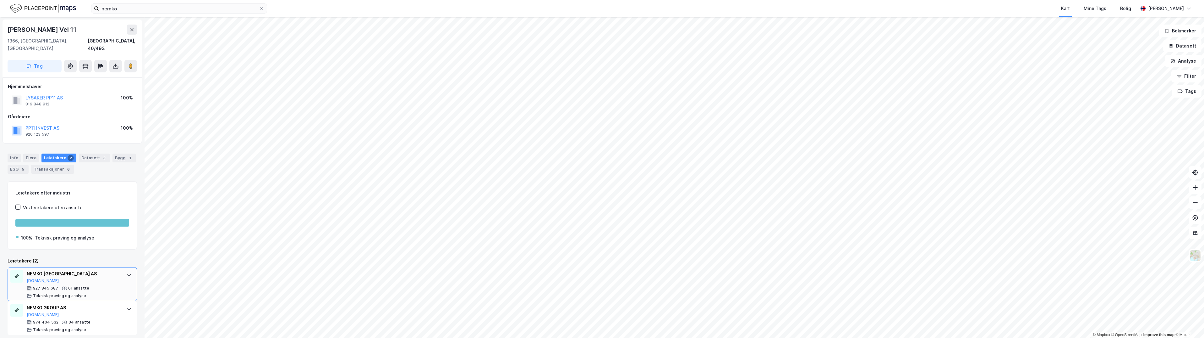  What do you see at coordinates (72, 86) in the screenshot?
I see `div: Hjemmelshaver` at bounding box center [72, 86].